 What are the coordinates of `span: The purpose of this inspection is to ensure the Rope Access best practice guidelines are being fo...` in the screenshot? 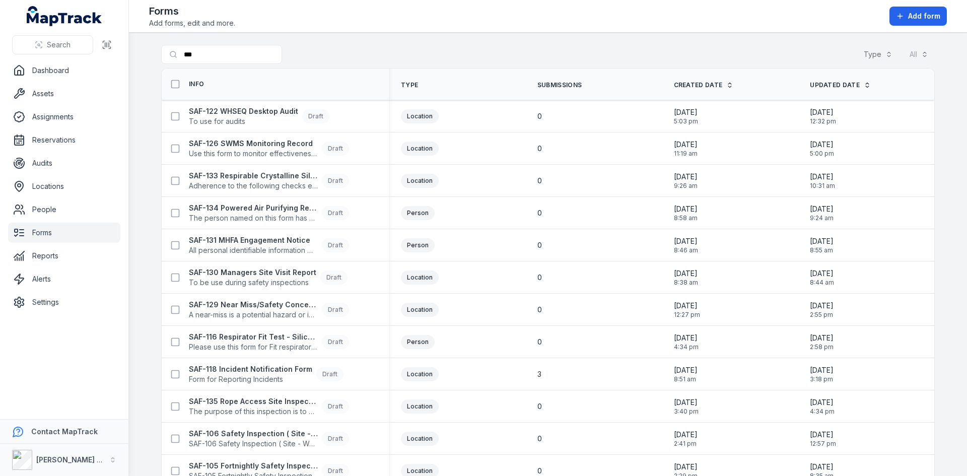 It's located at (253, 412).